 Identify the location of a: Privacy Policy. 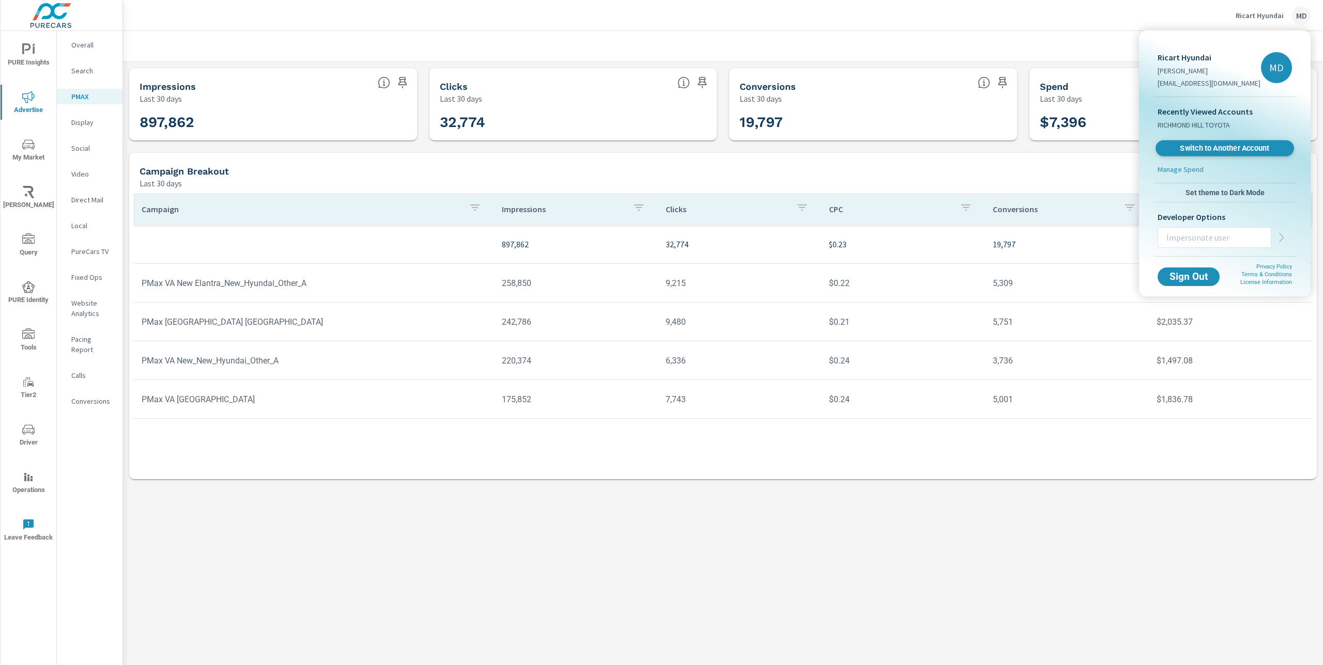
(1273, 267).